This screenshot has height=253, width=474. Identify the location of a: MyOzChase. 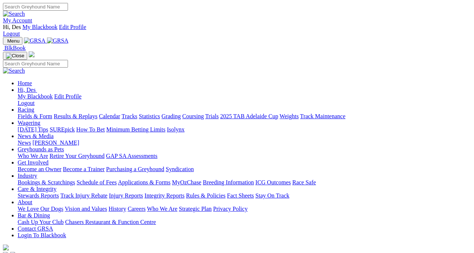
(187, 182).